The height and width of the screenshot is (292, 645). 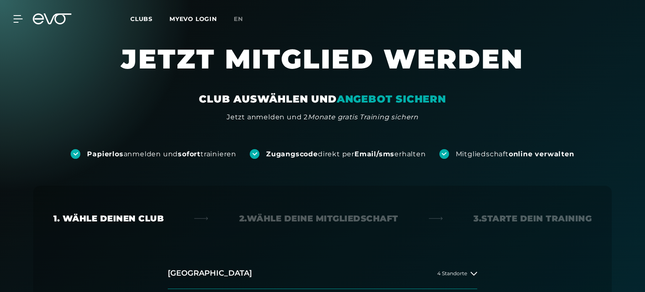 I want to click on div: 1. Wähle deinen Club, so click(x=108, y=219).